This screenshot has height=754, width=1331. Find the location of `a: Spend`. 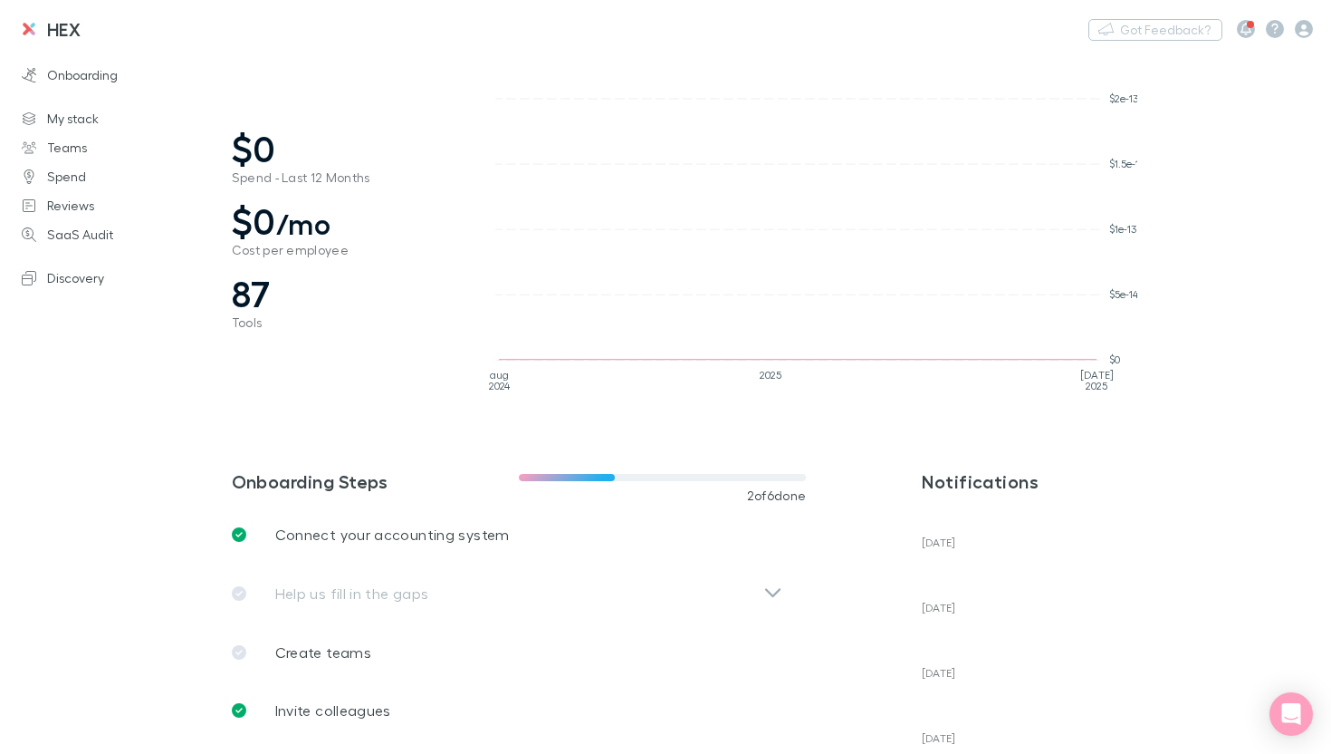

a: Spend is located at coordinates (112, 177).